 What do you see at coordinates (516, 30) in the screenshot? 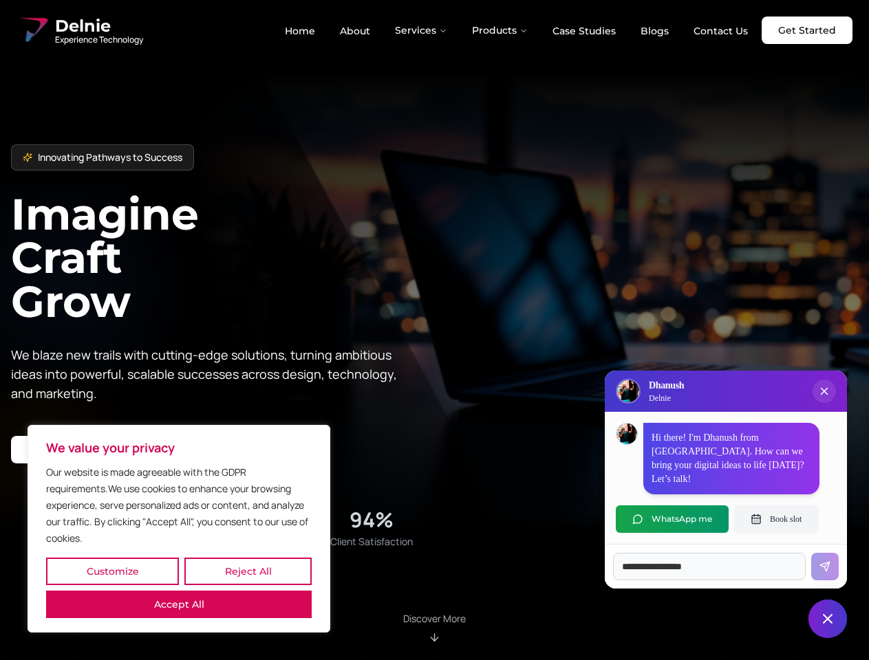
I see `nav: Main` at bounding box center [516, 30].